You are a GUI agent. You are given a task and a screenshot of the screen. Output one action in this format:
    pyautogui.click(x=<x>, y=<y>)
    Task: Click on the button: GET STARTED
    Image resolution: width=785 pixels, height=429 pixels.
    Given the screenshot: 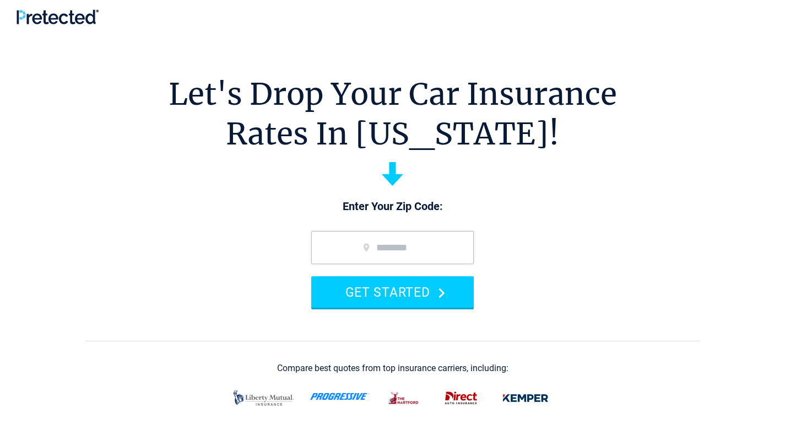 What is the action you would take?
    pyautogui.click(x=392, y=291)
    